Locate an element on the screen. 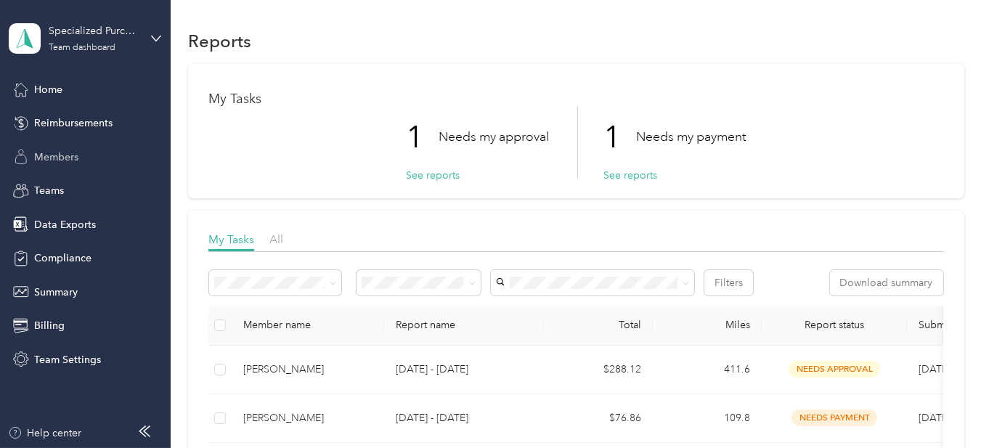 The width and height of the screenshot is (989, 448). p: Needs my approval is located at coordinates (494, 137).